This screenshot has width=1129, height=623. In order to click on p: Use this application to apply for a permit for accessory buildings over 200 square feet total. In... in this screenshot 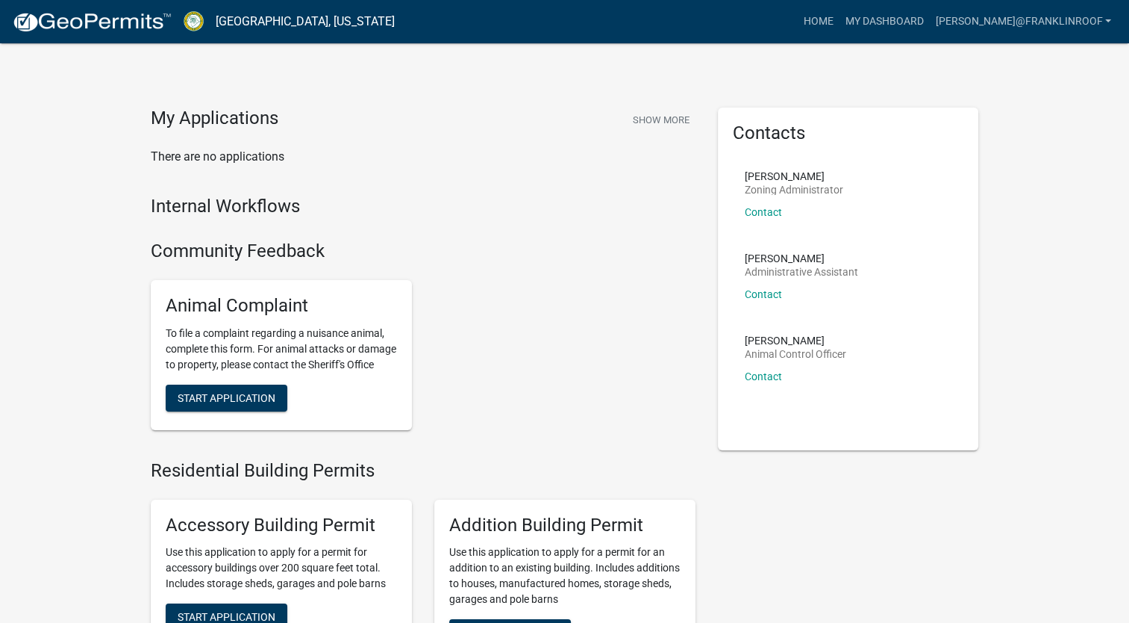, I will do `click(281, 567)`.